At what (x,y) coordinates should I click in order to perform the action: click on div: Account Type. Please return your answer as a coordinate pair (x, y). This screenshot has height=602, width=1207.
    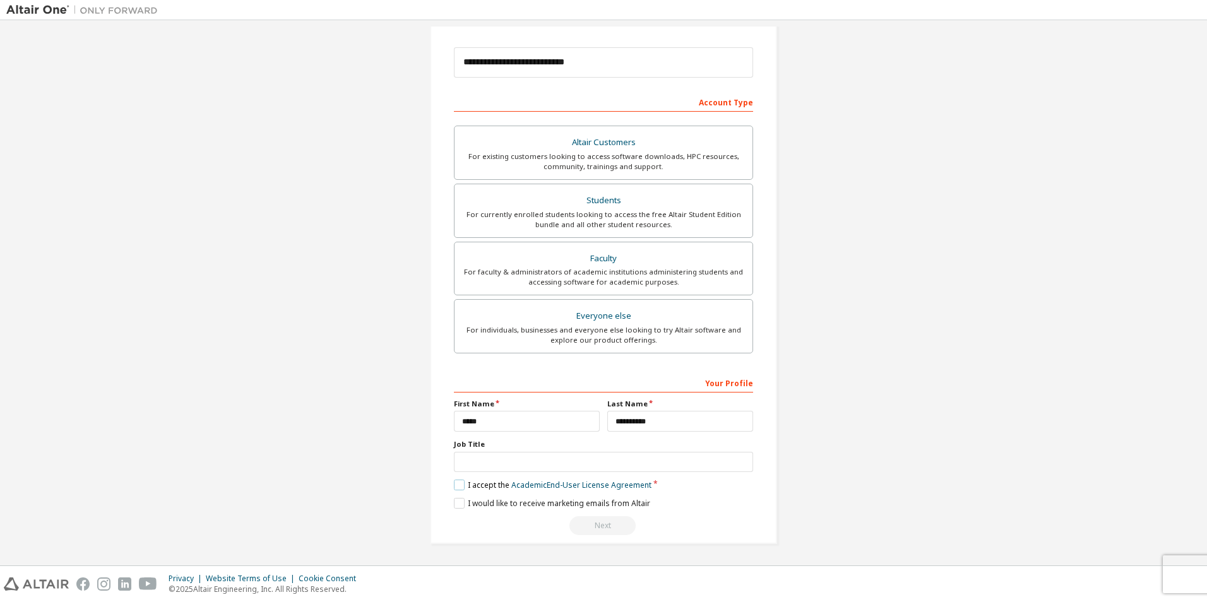
    Looking at the image, I should click on (603, 102).